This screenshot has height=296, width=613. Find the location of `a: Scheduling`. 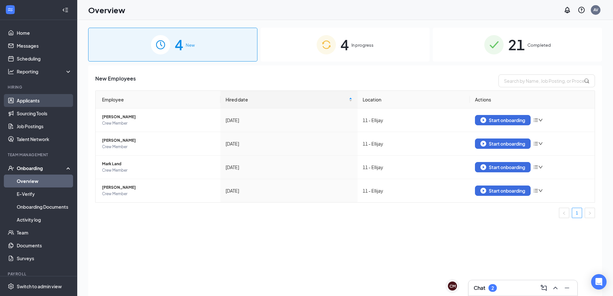

a: Scheduling is located at coordinates (44, 59).